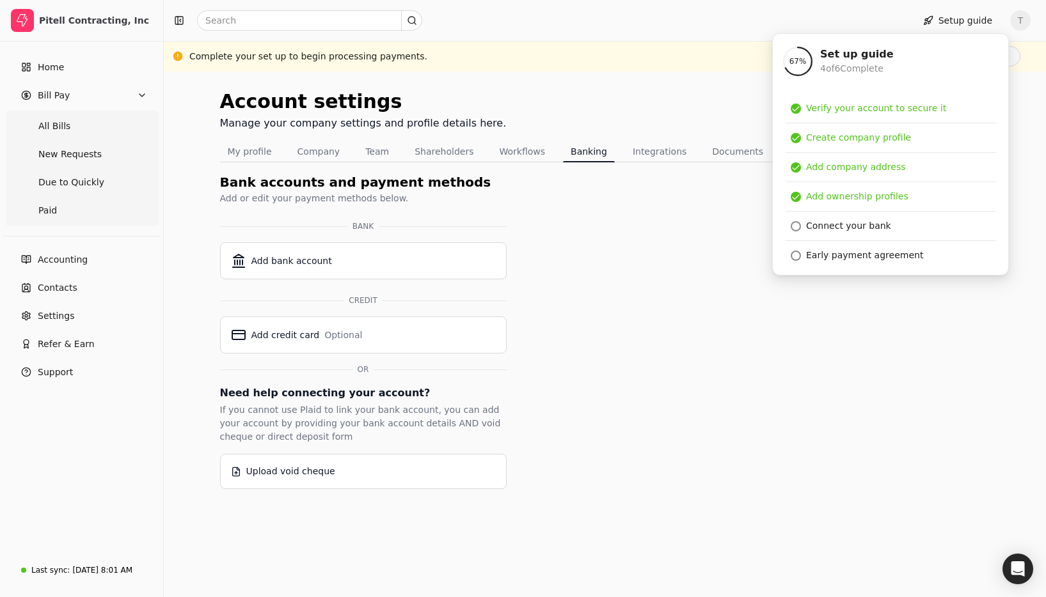 The image size is (1046, 597). What do you see at coordinates (363, 101) in the screenshot?
I see `div: Account settings` at bounding box center [363, 101].